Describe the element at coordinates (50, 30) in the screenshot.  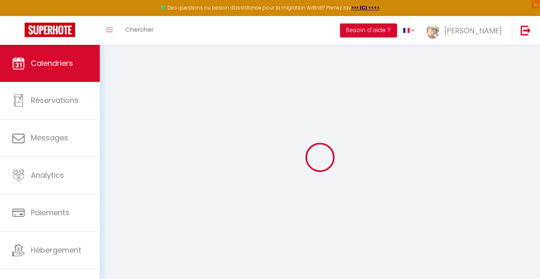
I see `img: Super Booking` at that location.